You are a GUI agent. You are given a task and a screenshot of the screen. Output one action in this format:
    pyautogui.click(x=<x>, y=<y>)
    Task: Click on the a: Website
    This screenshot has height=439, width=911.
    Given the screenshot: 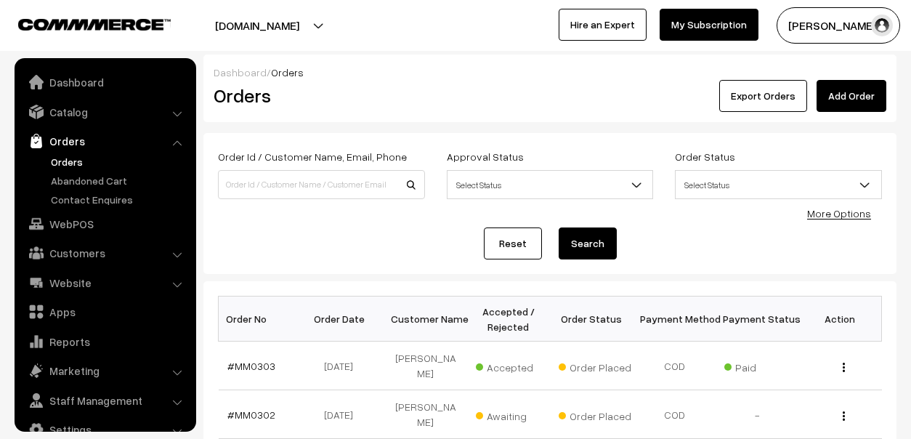 What is the action you would take?
    pyautogui.click(x=105, y=283)
    